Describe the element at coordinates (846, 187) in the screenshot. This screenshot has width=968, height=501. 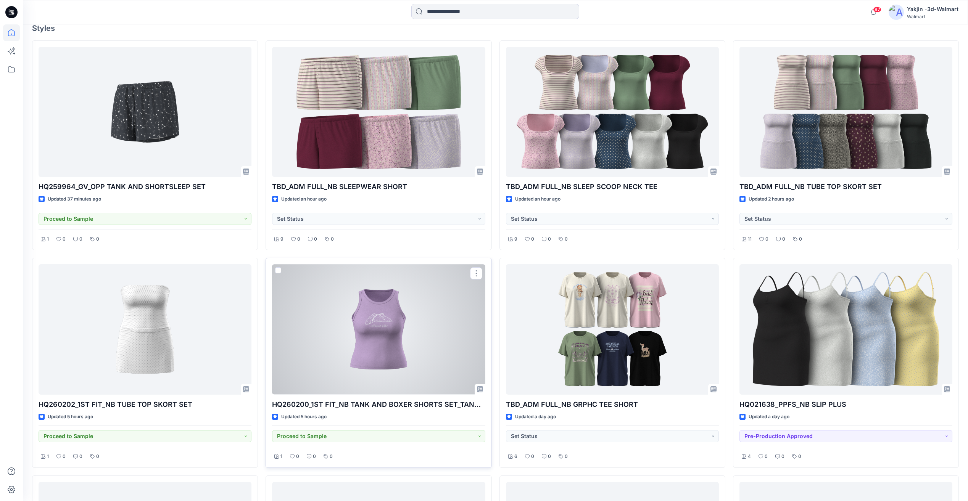
I see `p: TBD_ADM FULL_NB TUBE TOP SKORT SET` at that location.